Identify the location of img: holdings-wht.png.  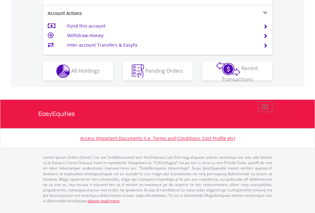
(63, 71).